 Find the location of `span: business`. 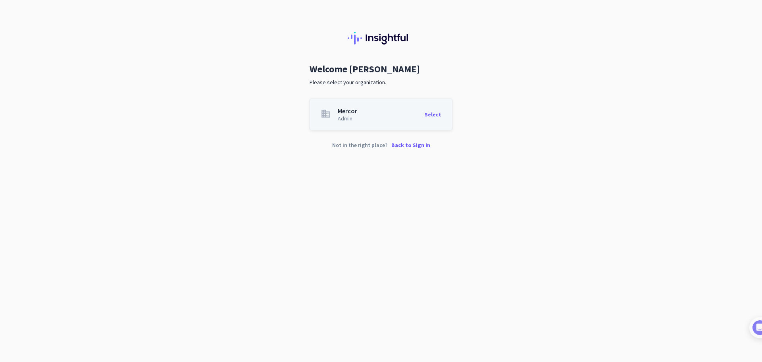

span: business is located at coordinates (326, 114).